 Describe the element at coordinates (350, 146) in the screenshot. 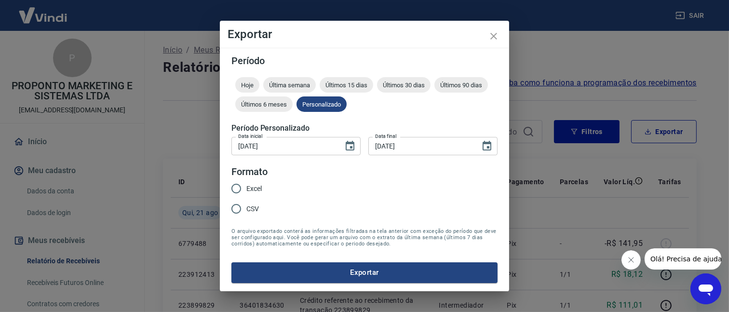

I see `button: Choose date, selected date is 15 de ago de 2025` at that location.